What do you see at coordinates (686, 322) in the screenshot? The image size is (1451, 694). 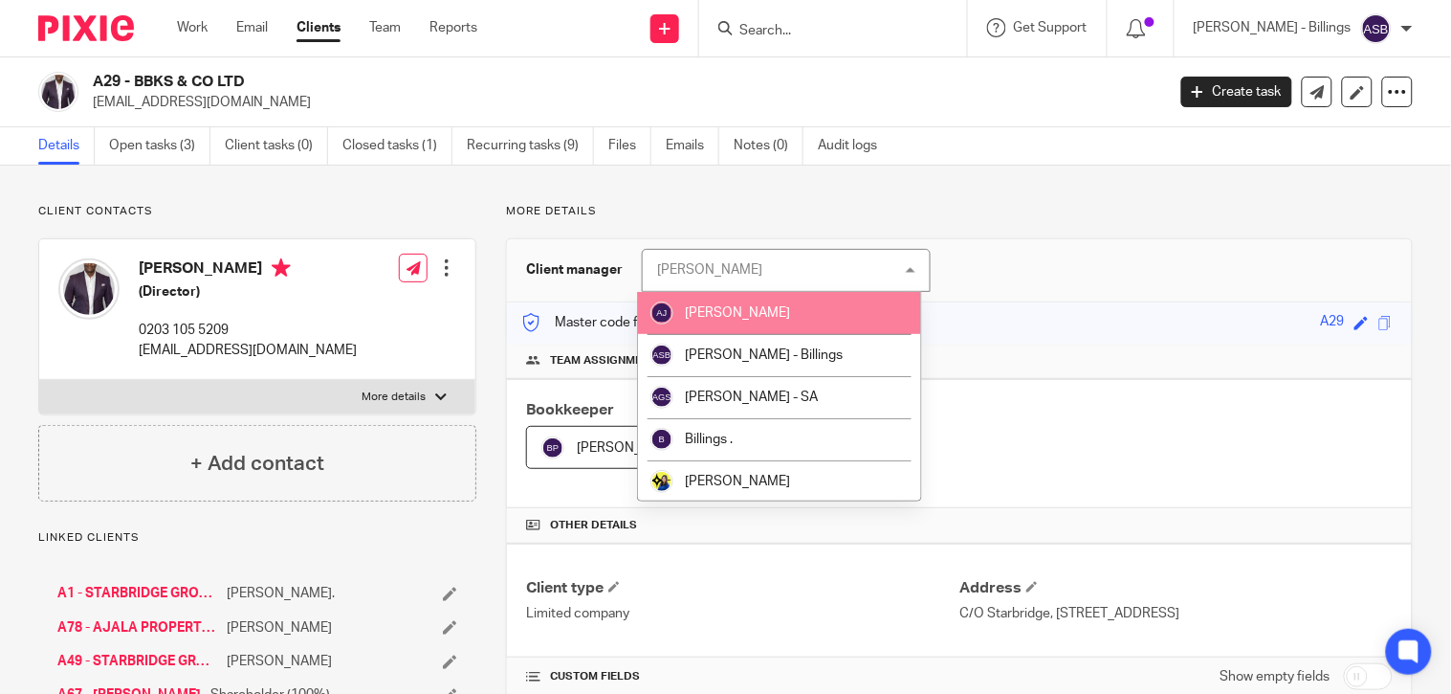 I see `p: Master code for secure communications and files` at bounding box center [686, 322].